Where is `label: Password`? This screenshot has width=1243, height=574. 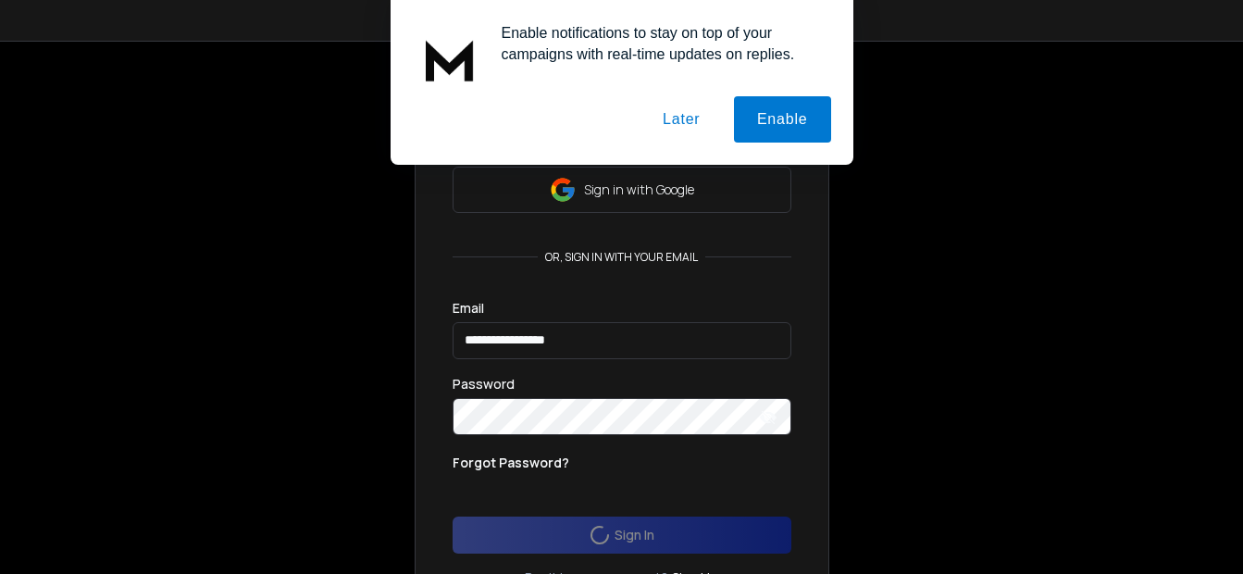
label: Password is located at coordinates (483, 384).